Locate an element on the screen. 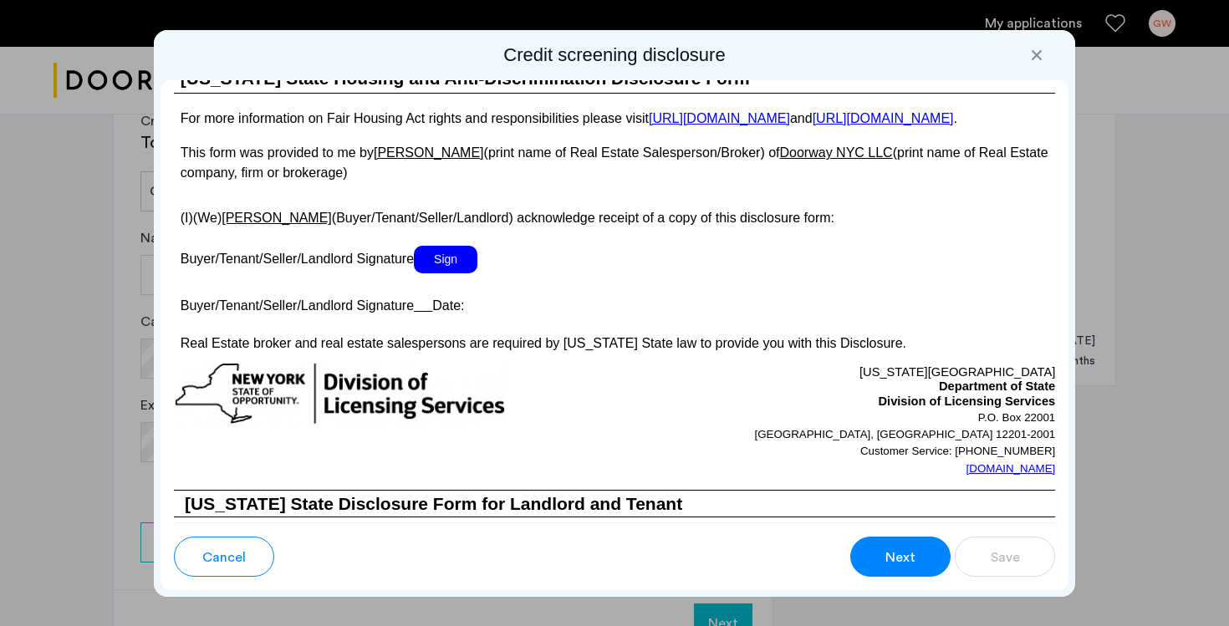 The height and width of the screenshot is (626, 1229). p: P.O. Box 22001 is located at coordinates (834, 418).